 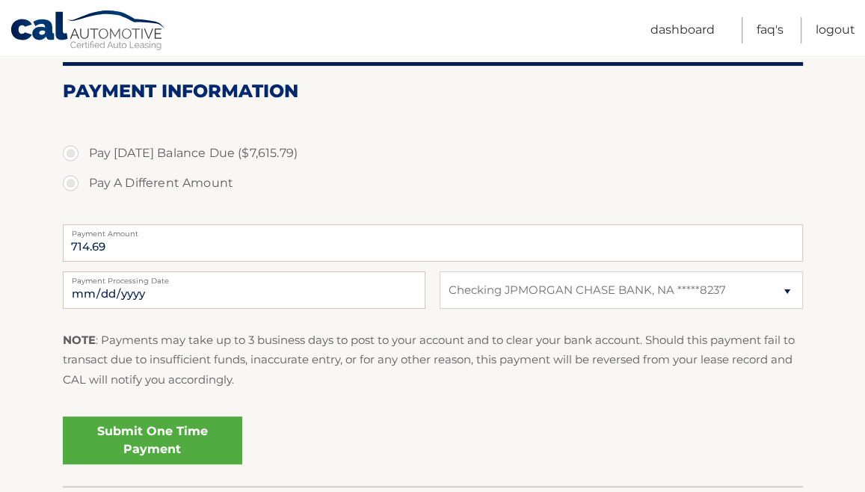 I want to click on a: Dashboard, so click(x=682, y=30).